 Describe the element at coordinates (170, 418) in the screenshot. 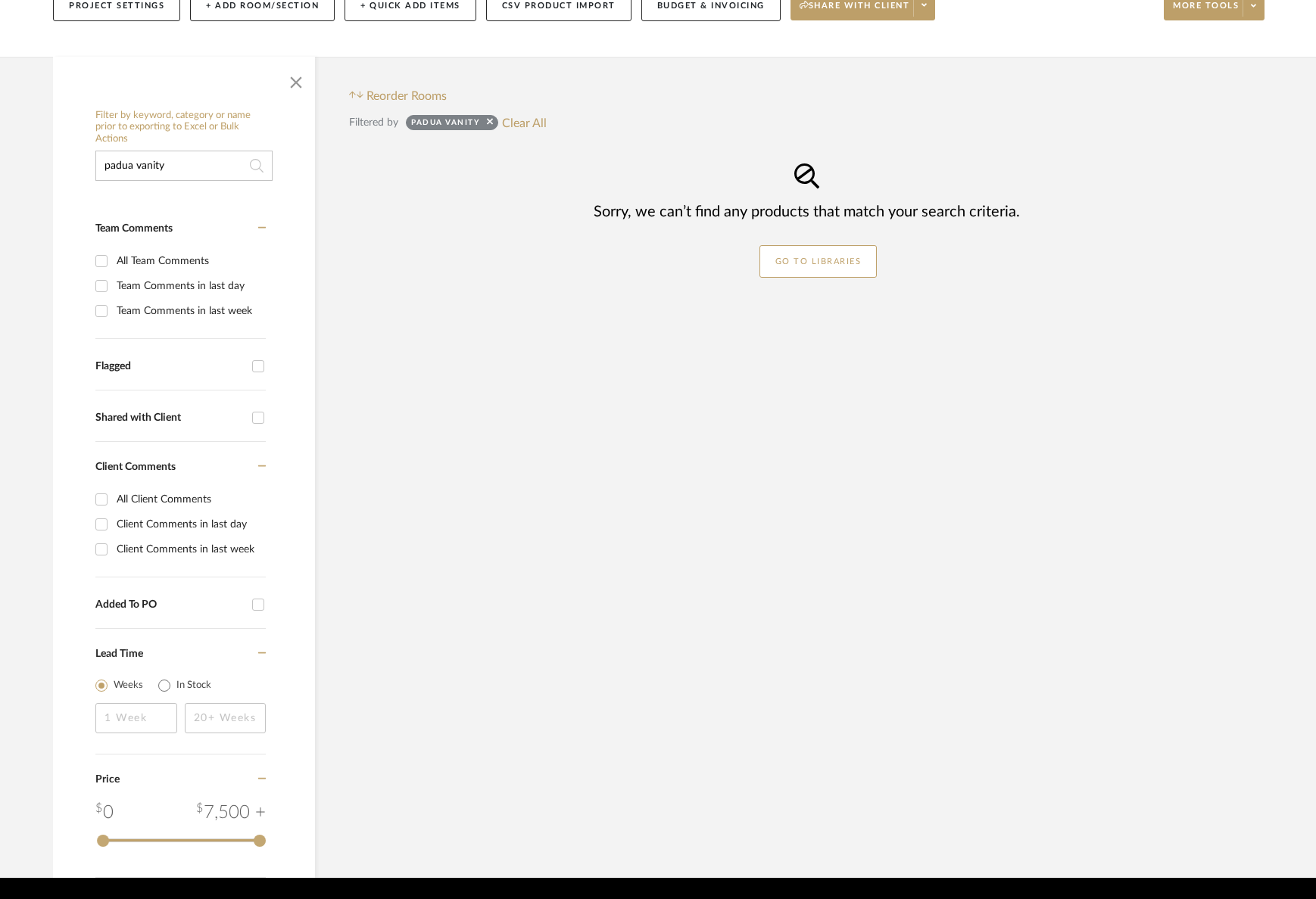

I see `div: Shared with Client` at that location.